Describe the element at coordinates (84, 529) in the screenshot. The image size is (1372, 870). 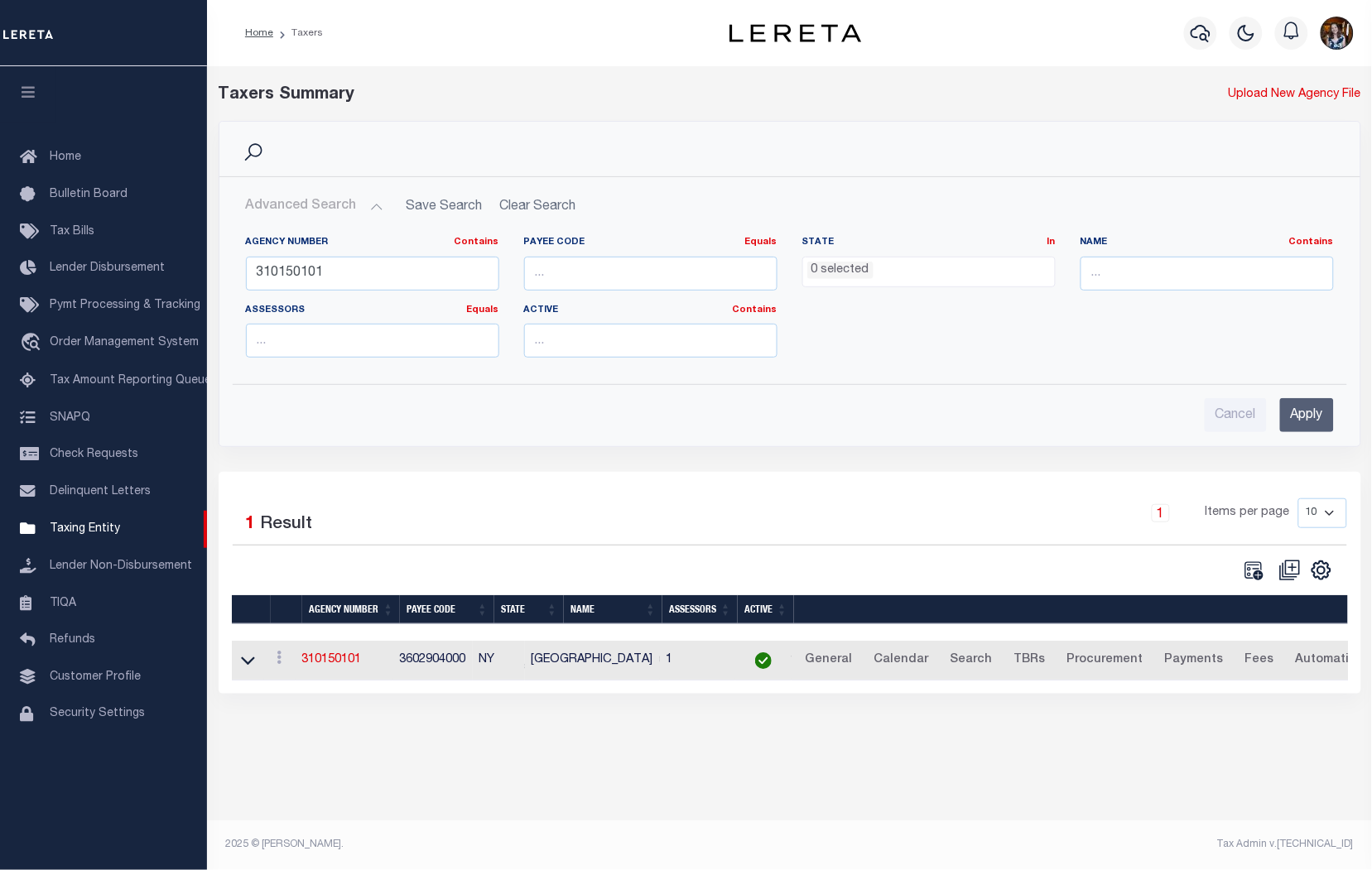
I see `span: Taxing Entity` at that location.